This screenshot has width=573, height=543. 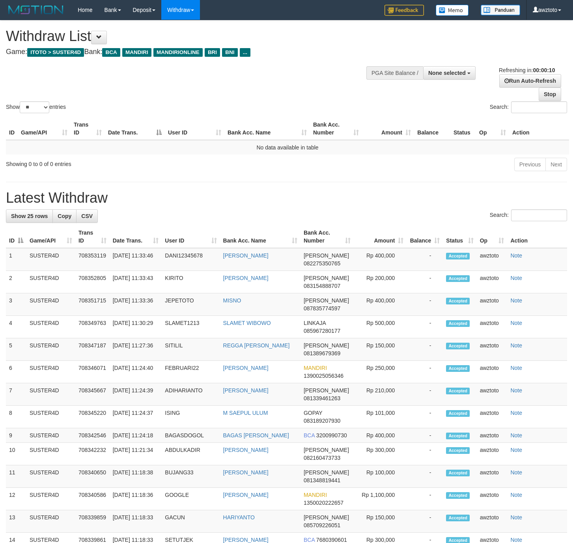 What do you see at coordinates (16, 282) in the screenshot?
I see `td: 2` at bounding box center [16, 282].